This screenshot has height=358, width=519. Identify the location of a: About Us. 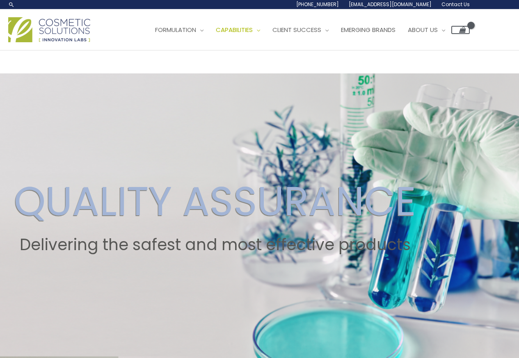
(426, 30).